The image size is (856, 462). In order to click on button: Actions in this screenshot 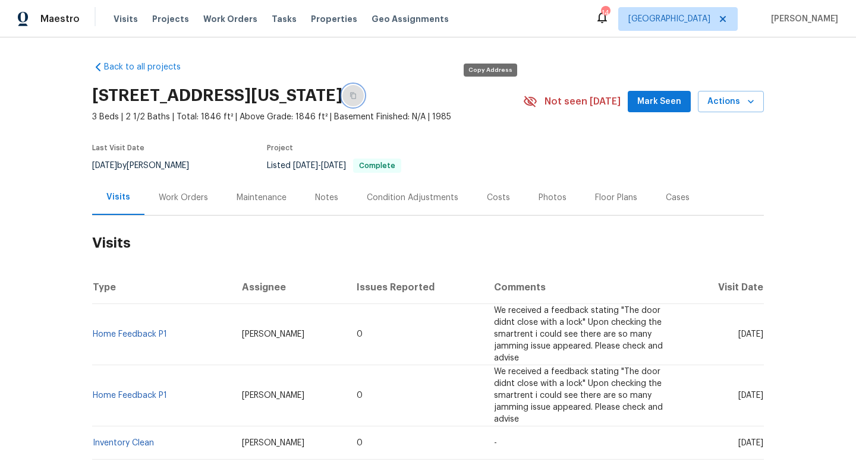, I will do `click(730, 102)`.